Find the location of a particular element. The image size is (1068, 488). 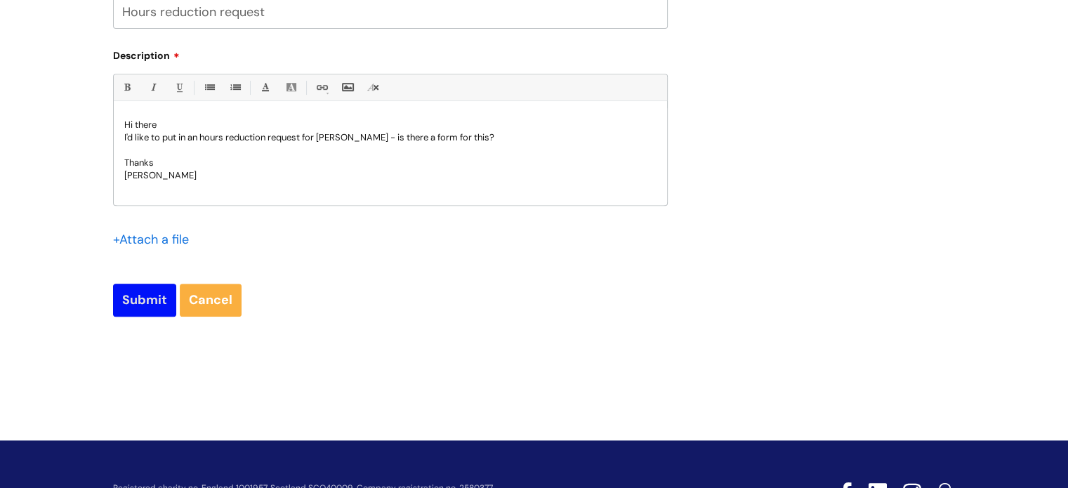

a: 1. Ordered List (Ctrl-Shift-8) is located at coordinates (235, 87).